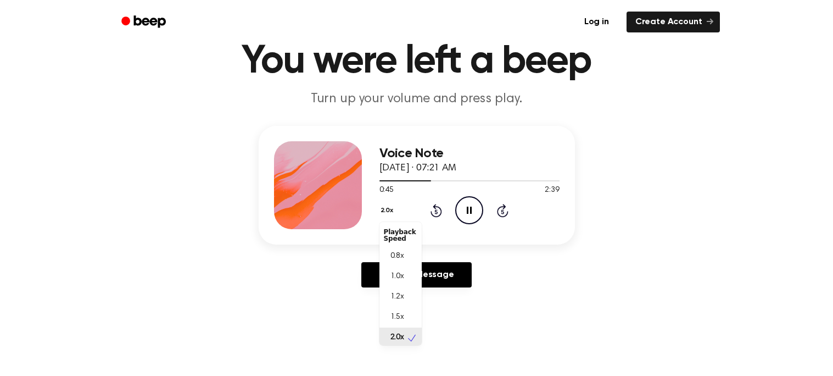 The width and height of the screenshot is (833, 376). I want to click on span: 1.5x, so click(397, 317).